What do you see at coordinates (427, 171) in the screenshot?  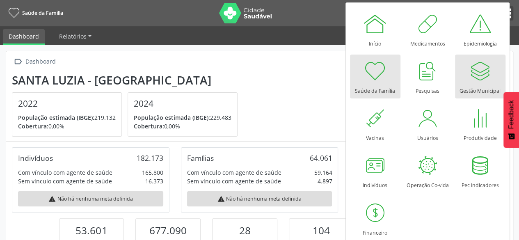 I see `a: Operação Co-vida` at bounding box center [427, 171].